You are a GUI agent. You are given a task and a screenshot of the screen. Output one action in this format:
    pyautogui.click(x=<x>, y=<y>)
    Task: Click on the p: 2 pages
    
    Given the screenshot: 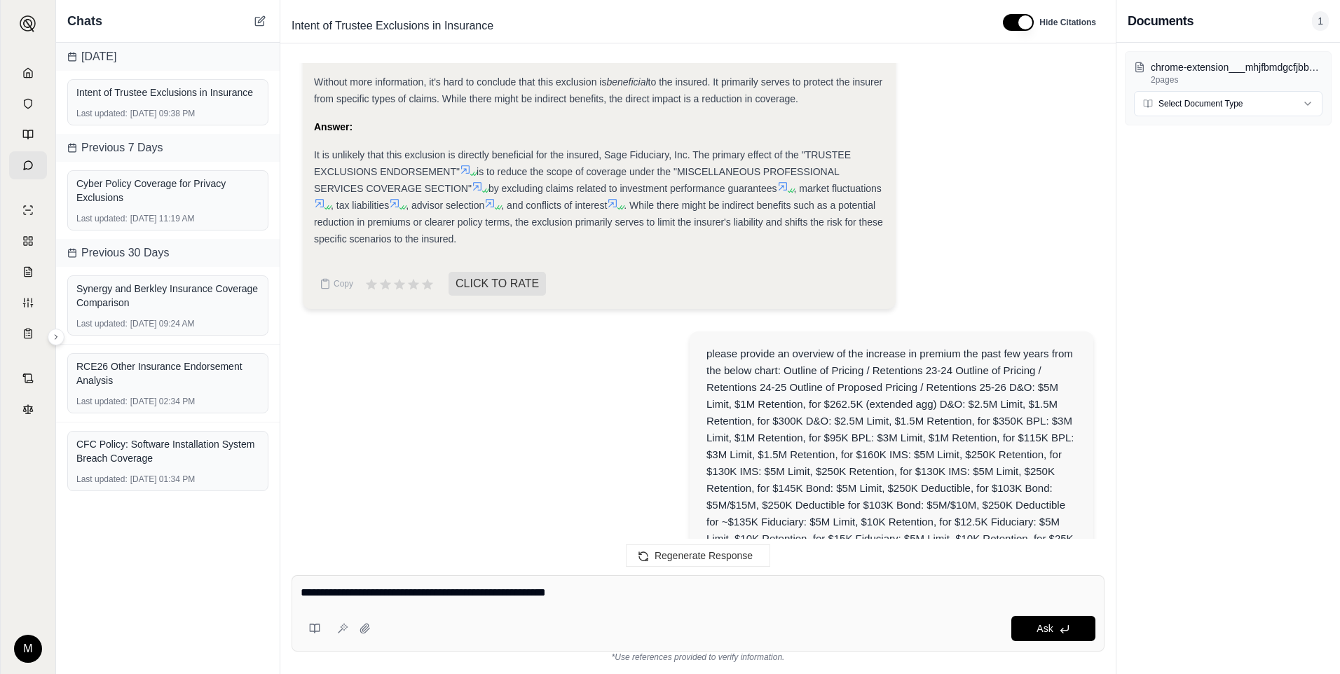 What is the action you would take?
    pyautogui.click(x=1236, y=80)
    